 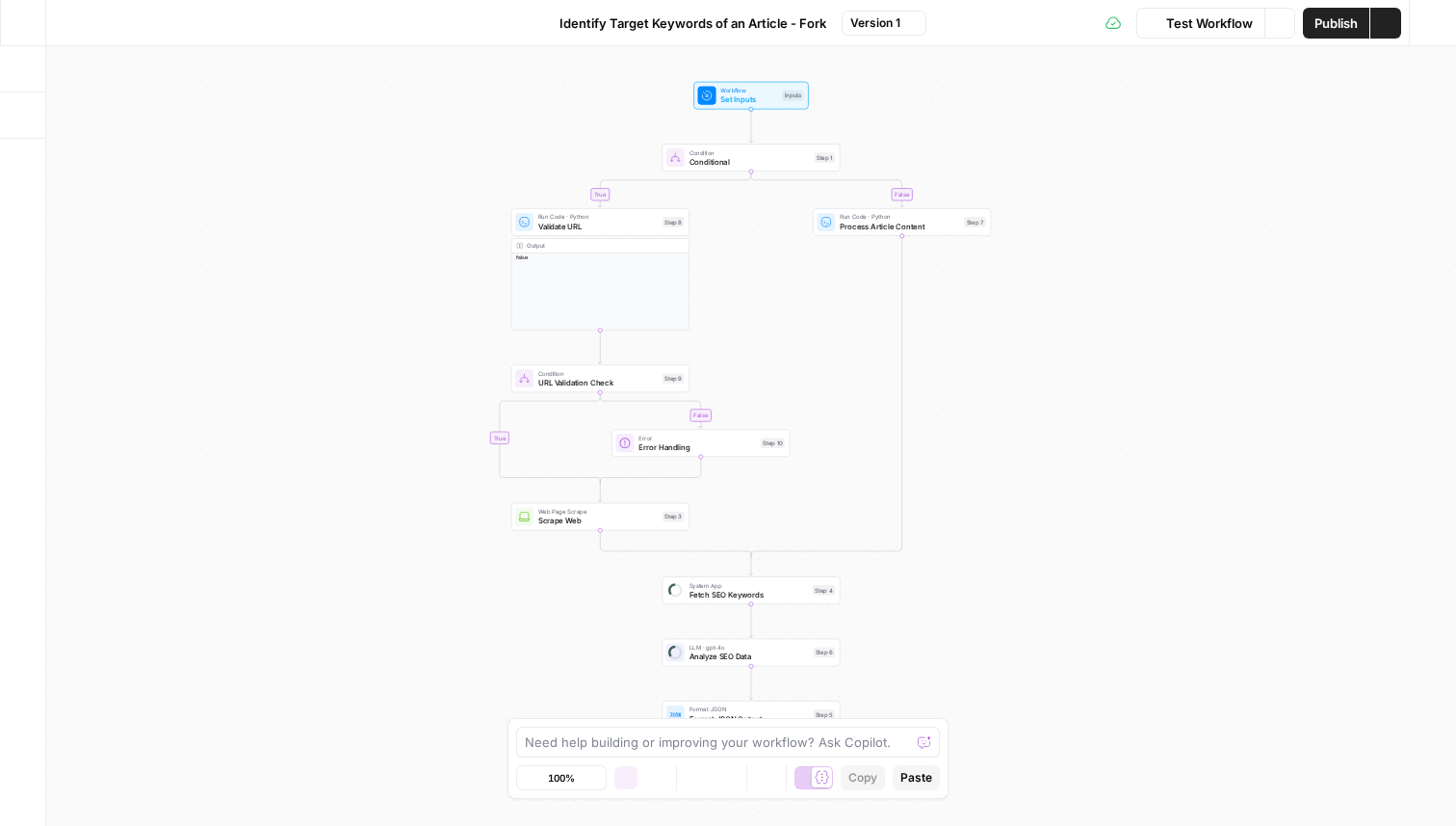 What do you see at coordinates (827, 396) in the screenshot?
I see `g: Edge from step_7 to step_1-conditional-end` at bounding box center [827, 396].